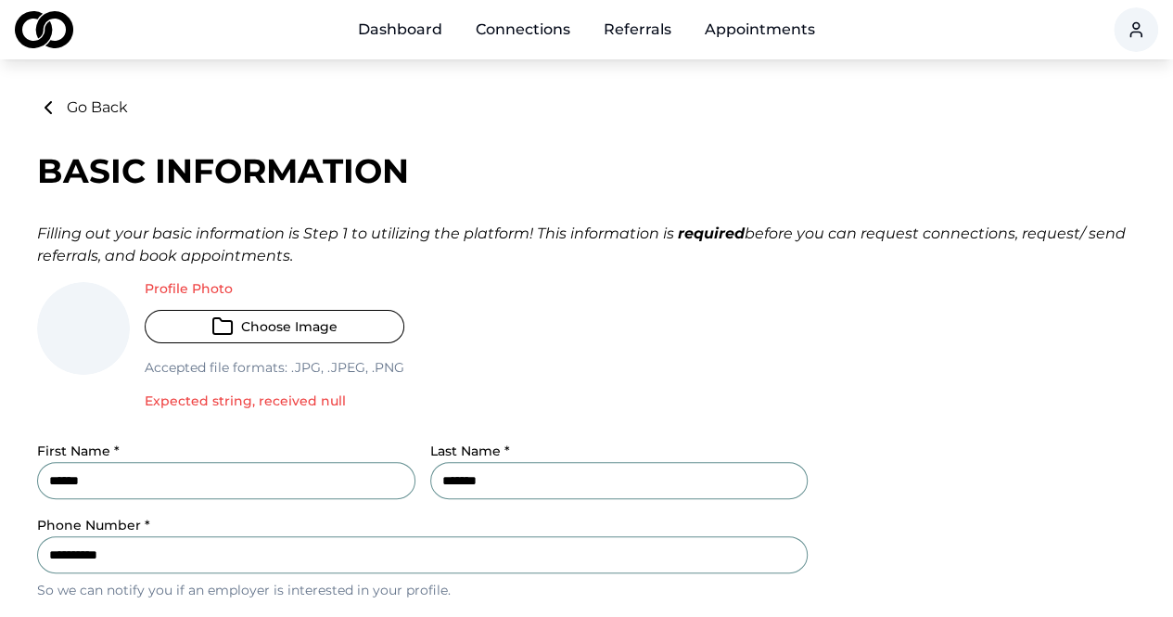  I want to click on label: Profile Photo, so click(275, 288).